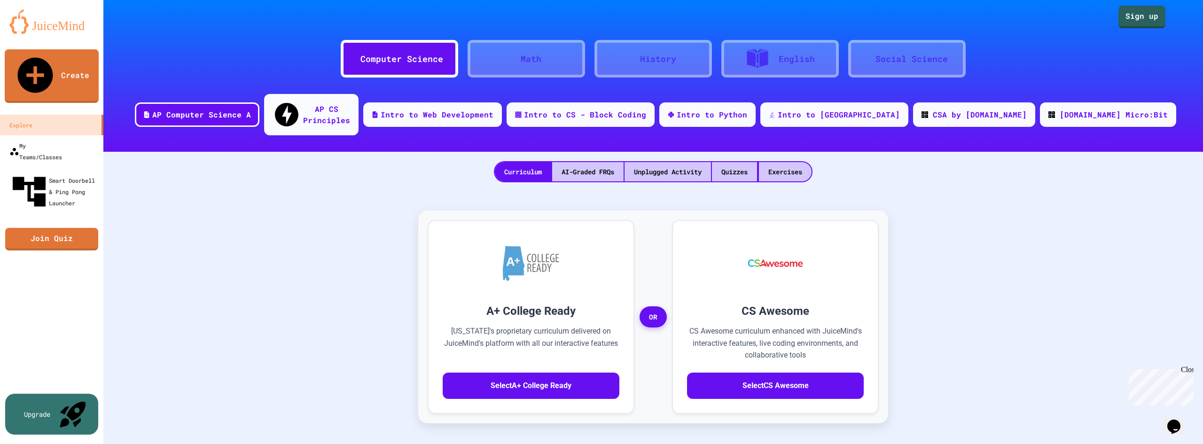 This screenshot has width=1203, height=444. Describe the element at coordinates (55, 192) in the screenshot. I see `div: Smart Doorbell & Ping Pong Launcher` at that location.